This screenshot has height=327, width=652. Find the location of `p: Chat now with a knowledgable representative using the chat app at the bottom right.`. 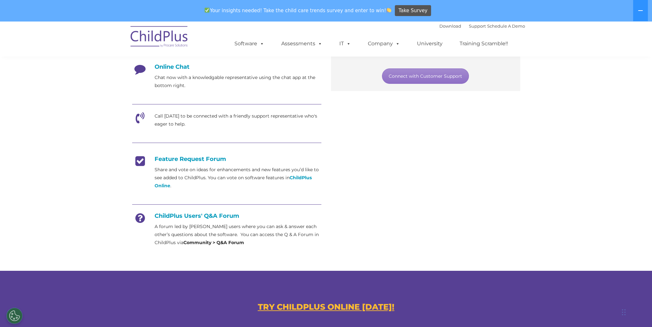

p: Chat now with a knowledgable representative using the chat app at the bottom right. is located at coordinates (238, 82).